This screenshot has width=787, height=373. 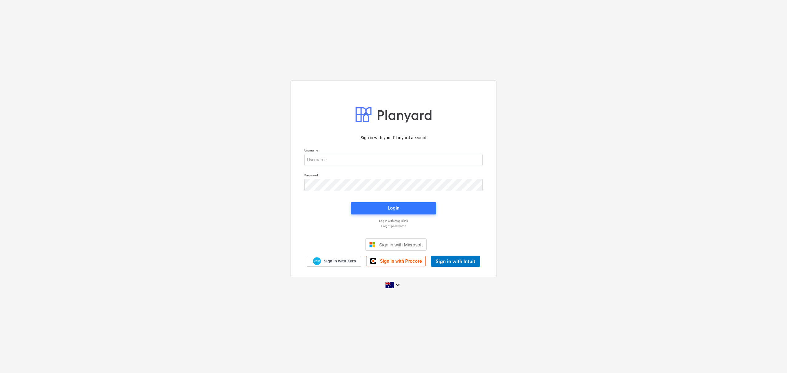 What do you see at coordinates (393, 208) in the screenshot?
I see `div: Login` at bounding box center [393, 208].